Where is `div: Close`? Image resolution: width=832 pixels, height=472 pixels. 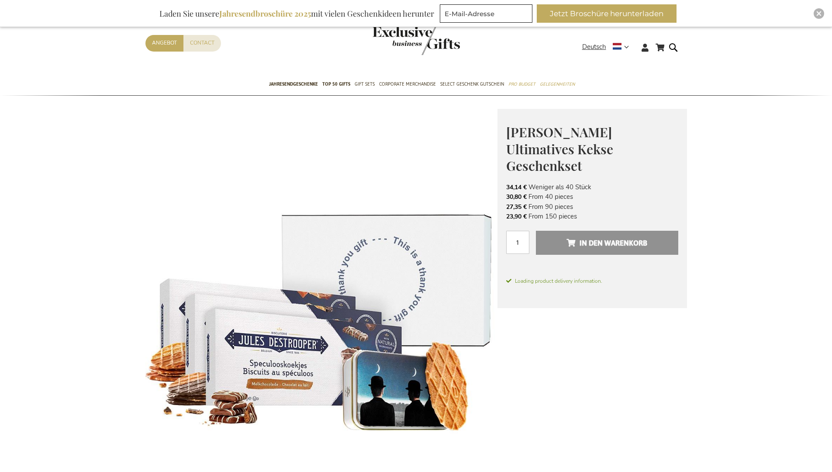
div: Close is located at coordinates (819, 14).